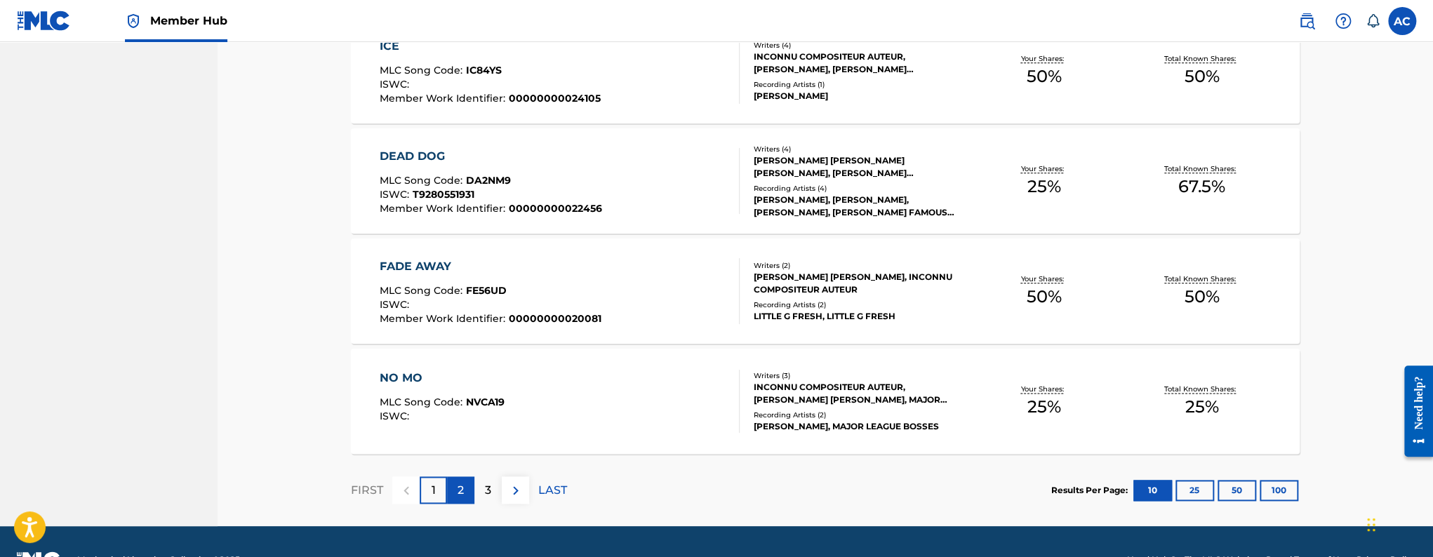  Describe the element at coordinates (486, 291) in the screenshot. I see `span: FE56UD` at that location.